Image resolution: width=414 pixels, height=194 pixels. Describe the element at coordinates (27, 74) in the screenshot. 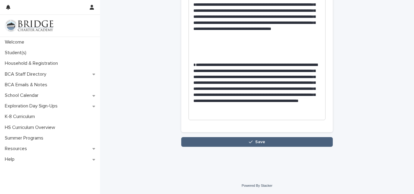

I see `p: BCA Staff Directory` at that location.